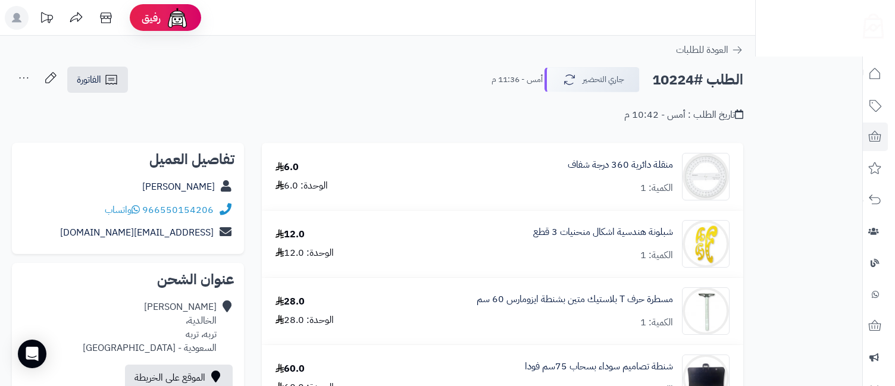 This screenshot has width=895, height=386. What do you see at coordinates (592, 80) in the screenshot?
I see `button: جاري التحضير` at bounding box center [592, 80].